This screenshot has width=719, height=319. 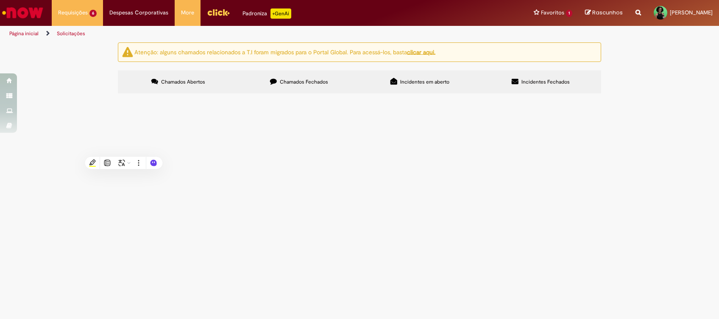 I want to click on span: Requisições, so click(x=73, y=13).